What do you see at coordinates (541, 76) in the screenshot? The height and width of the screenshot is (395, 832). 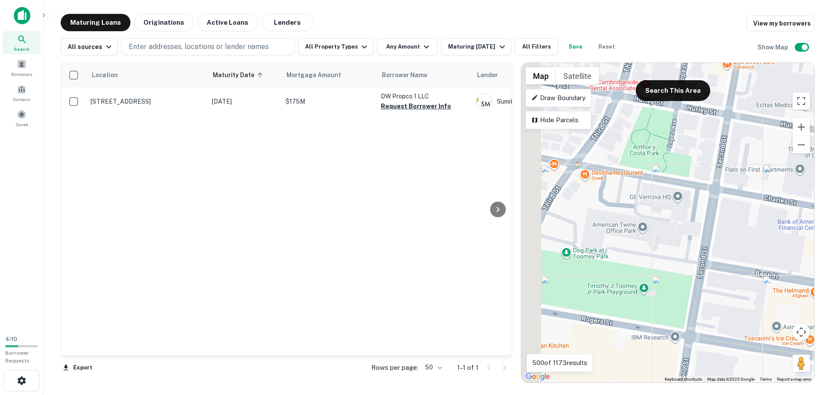 I see `button: Show street map` at bounding box center [541, 76].